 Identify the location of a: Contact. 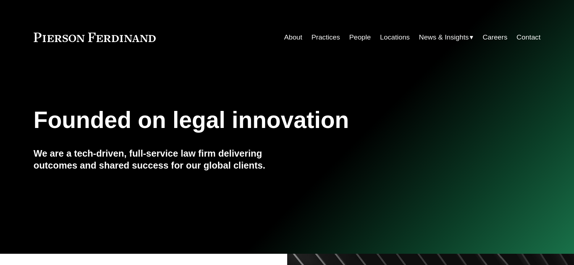
(528, 37).